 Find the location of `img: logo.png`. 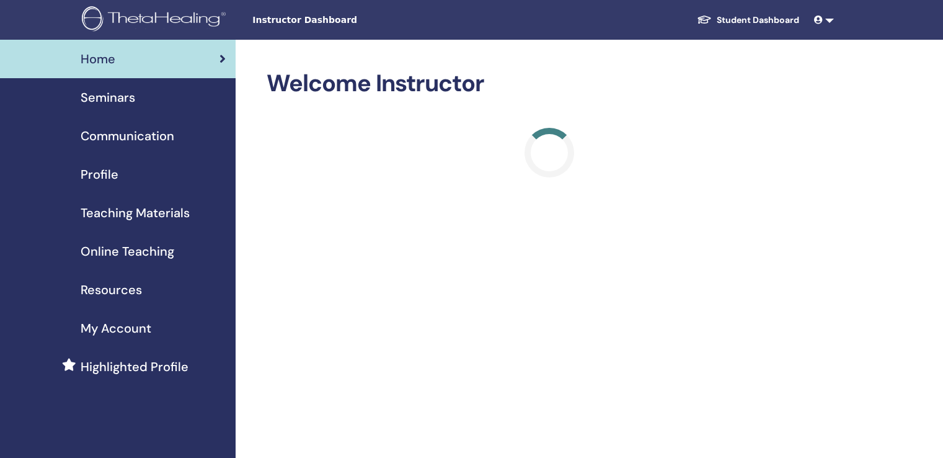

img: logo.png is located at coordinates (156, 20).